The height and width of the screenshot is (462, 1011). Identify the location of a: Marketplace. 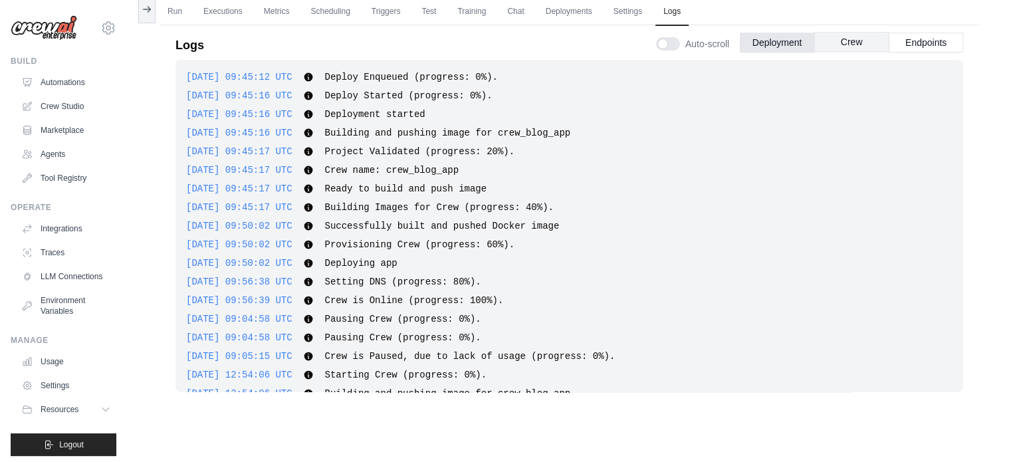
(66, 130).